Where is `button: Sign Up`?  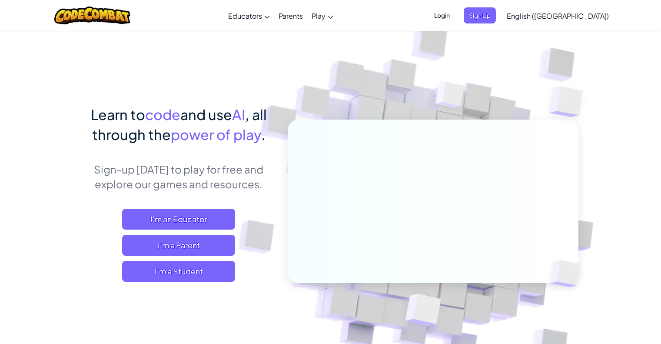
button: Sign Up is located at coordinates (480, 15).